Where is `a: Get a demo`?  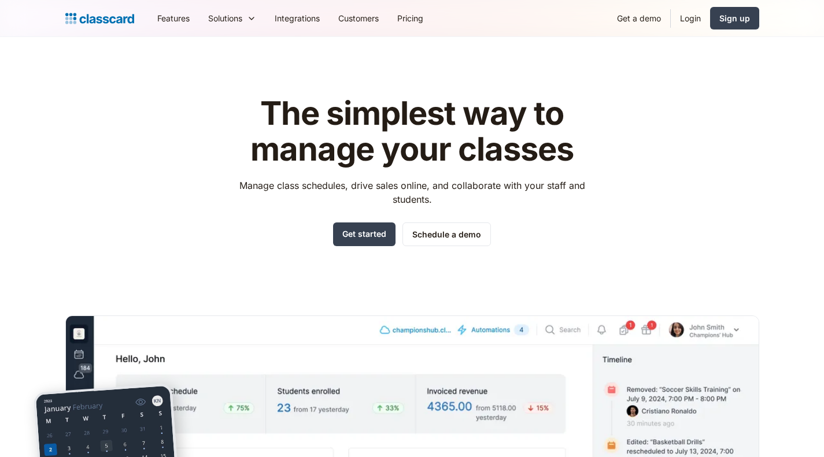
a: Get a demo is located at coordinates (639, 18).